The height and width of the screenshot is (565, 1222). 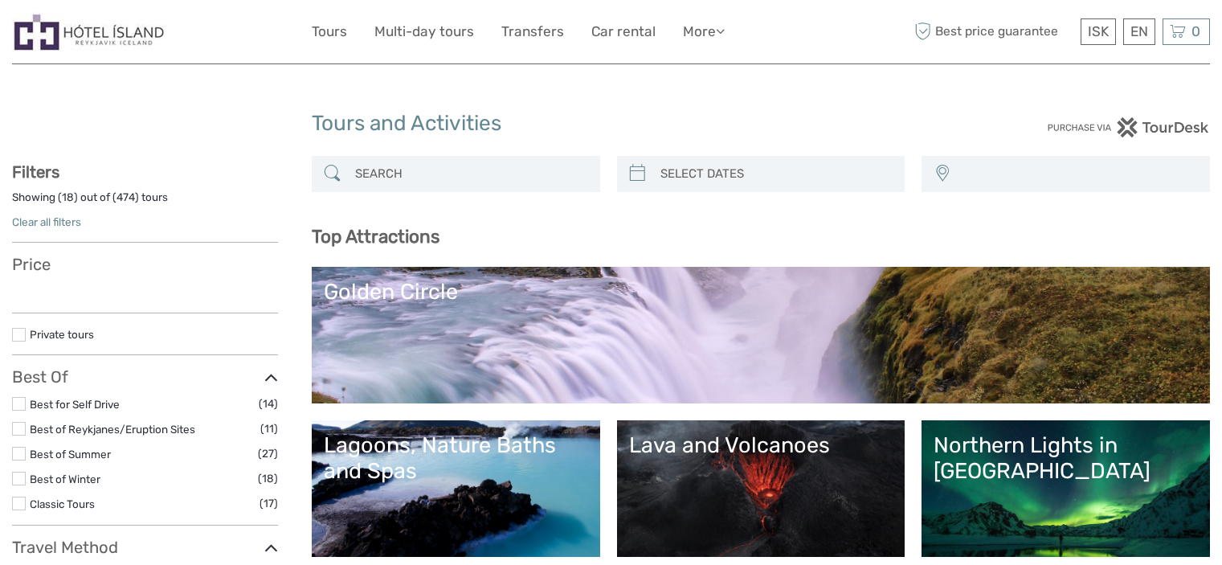 What do you see at coordinates (145, 377) in the screenshot?
I see `h3: Best Of` at bounding box center [145, 377].